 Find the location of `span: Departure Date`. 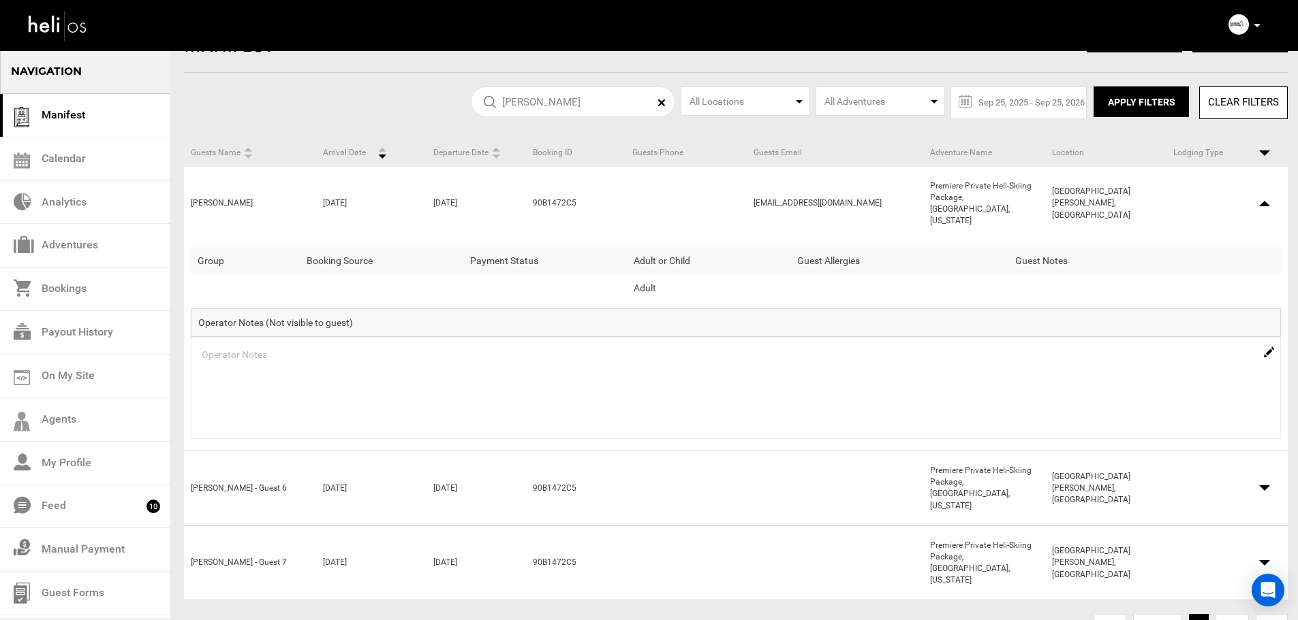

span: Departure Date is located at coordinates (460, 153).